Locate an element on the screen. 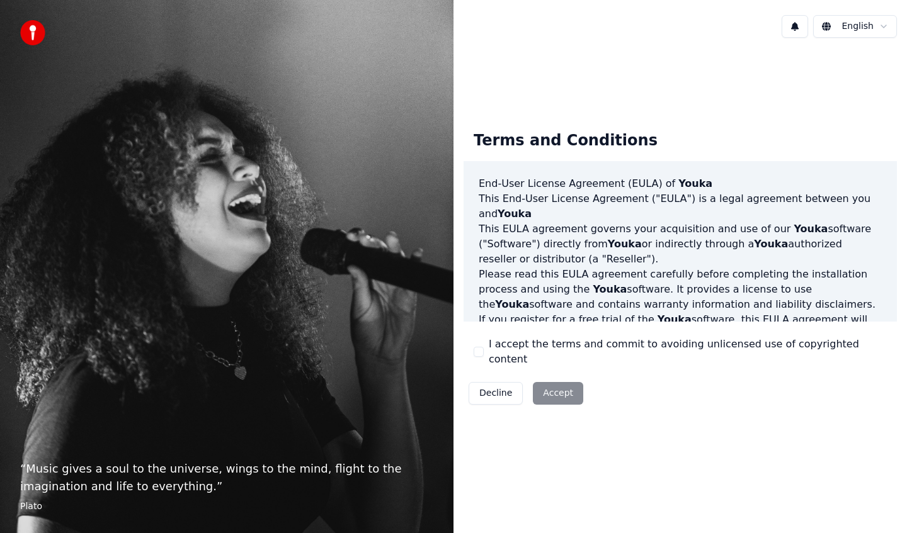 Image resolution: width=907 pixels, height=533 pixels. p: This End-User License Agreement ("EULA") is a legal agreement between you and is located at coordinates (680, 207).